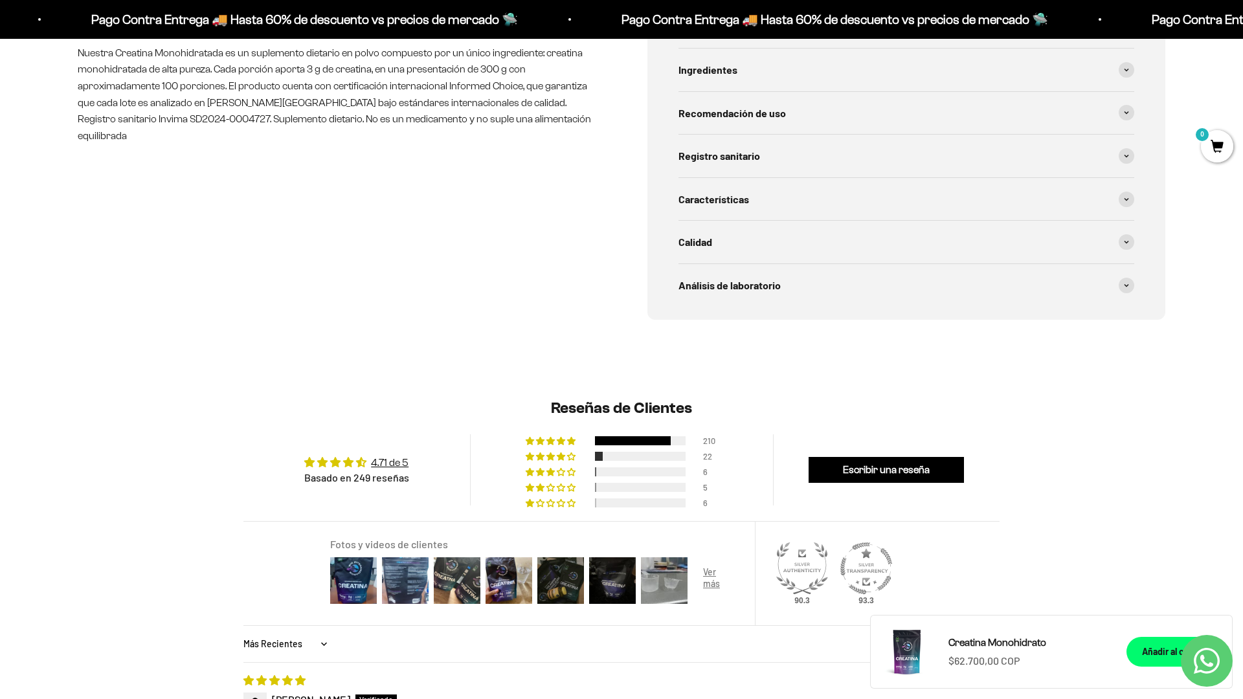 The height and width of the screenshot is (699, 1243). What do you see at coordinates (729, 285) in the screenshot?
I see `span: Análisis de laboratorio` at bounding box center [729, 285].